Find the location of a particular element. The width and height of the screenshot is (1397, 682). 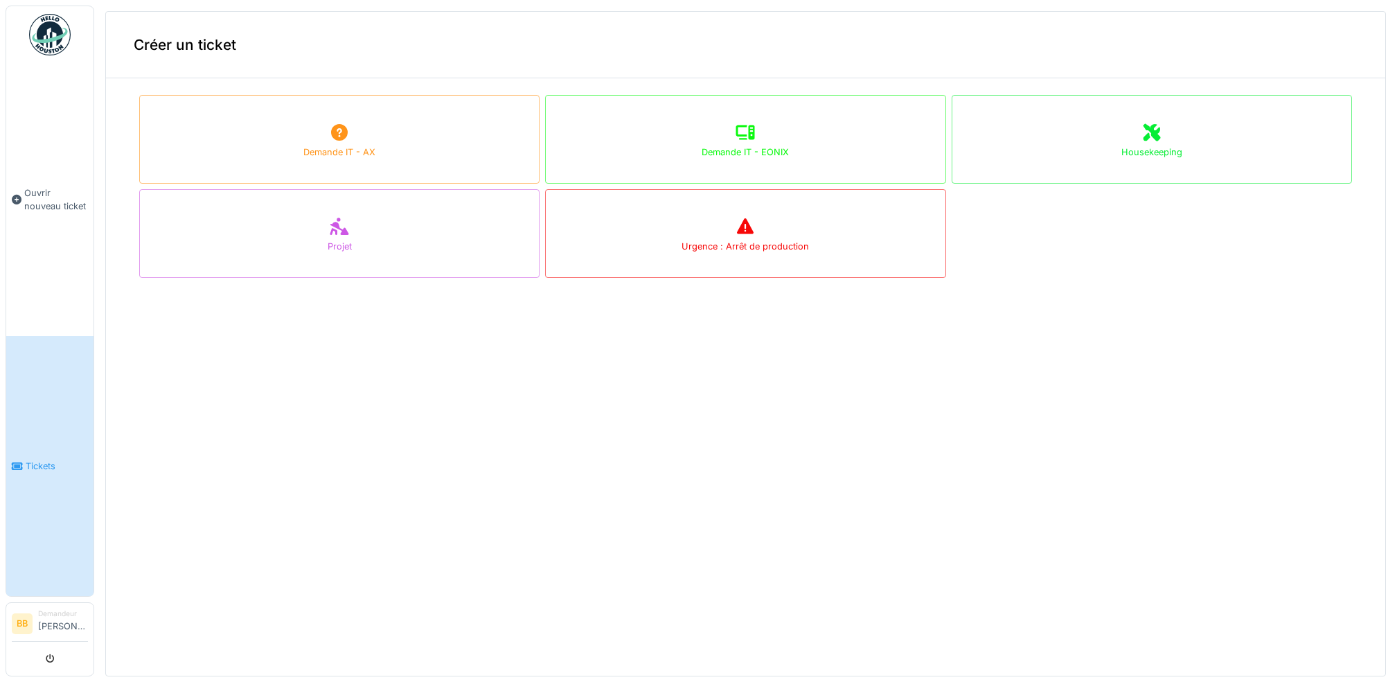

div: Housekeeping is located at coordinates (1152, 152).